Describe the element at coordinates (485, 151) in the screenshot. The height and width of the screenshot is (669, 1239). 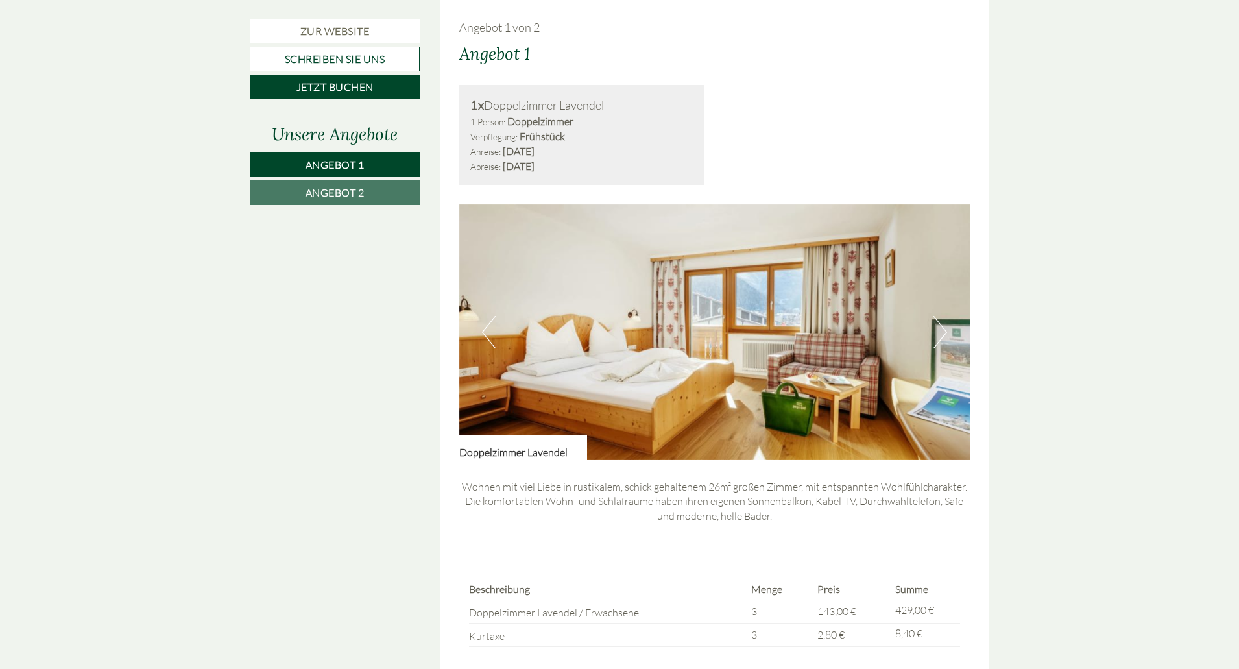
I see `small: Anreise:` at that location.